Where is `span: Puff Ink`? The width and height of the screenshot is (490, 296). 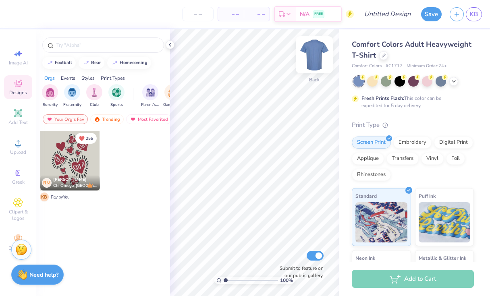 span: Puff Ink is located at coordinates (427, 196).